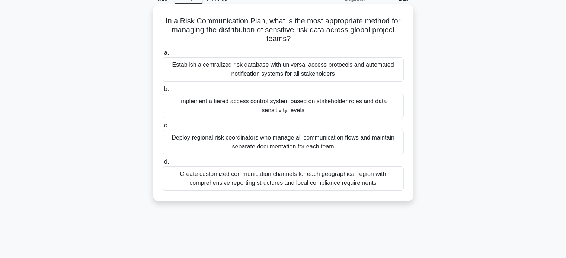  Describe the element at coordinates (283, 106) in the screenshot. I see `div: Implement a tiered access control system based on stakeholder roles and data sensitivity levels` at that location.